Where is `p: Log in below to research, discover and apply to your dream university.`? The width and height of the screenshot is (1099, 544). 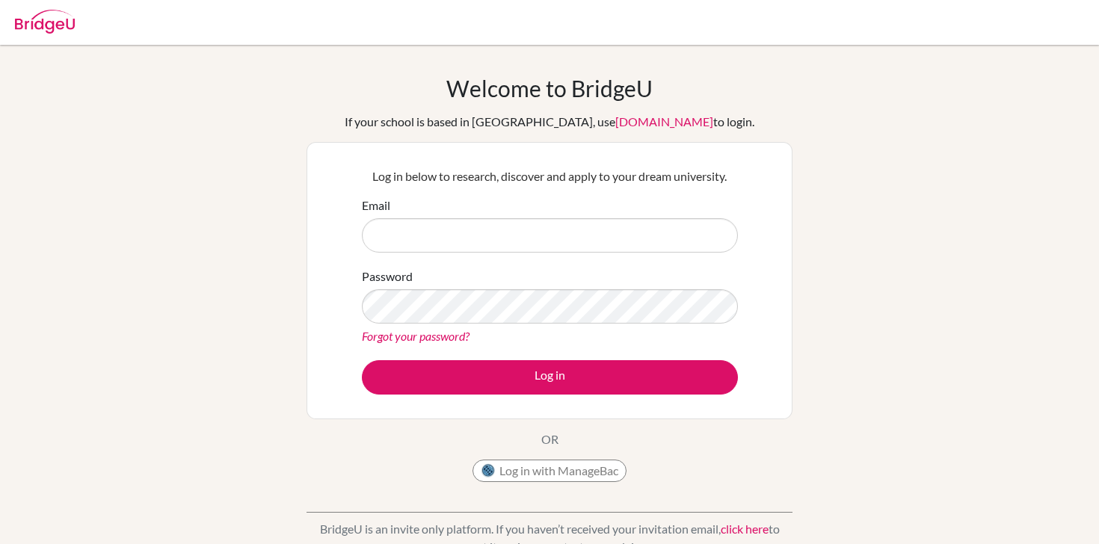
p: Log in below to research, discover and apply to your dream university. is located at coordinates (549, 176).